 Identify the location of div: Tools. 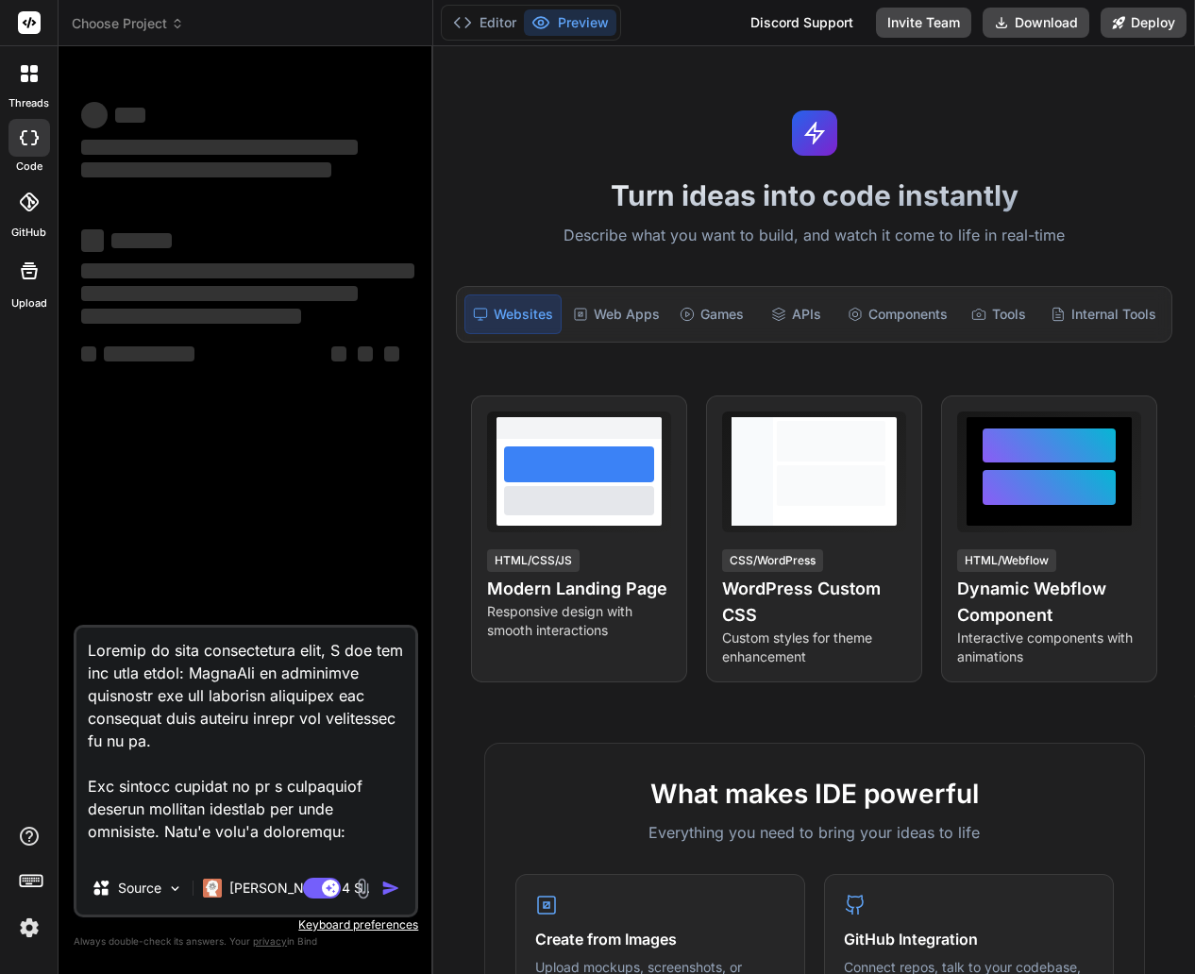
(999, 314).